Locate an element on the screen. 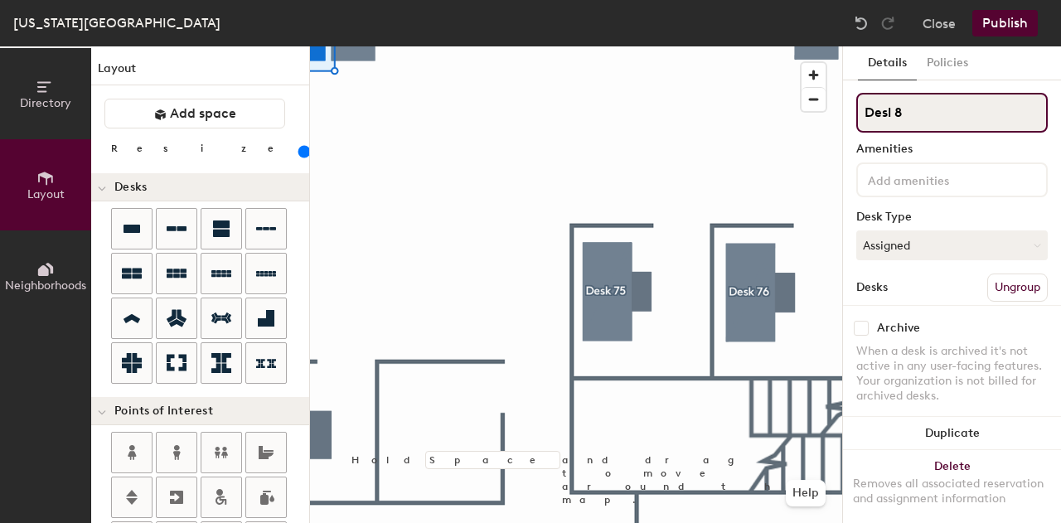  h1: Layout is located at coordinates (200, 72).